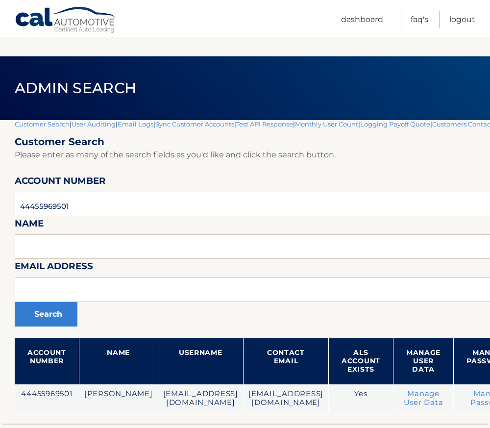 The height and width of the screenshot is (428, 490). I want to click on th: Name, so click(118, 361).